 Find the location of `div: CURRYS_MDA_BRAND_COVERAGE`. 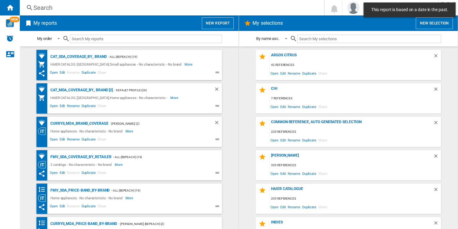

div: CURRYS_MDA_BRAND_COVERAGE is located at coordinates (79, 123).